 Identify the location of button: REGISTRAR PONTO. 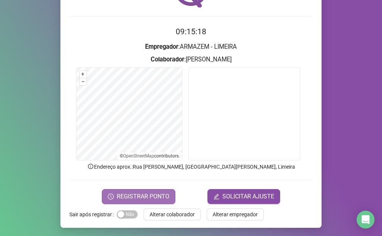
(138, 197).